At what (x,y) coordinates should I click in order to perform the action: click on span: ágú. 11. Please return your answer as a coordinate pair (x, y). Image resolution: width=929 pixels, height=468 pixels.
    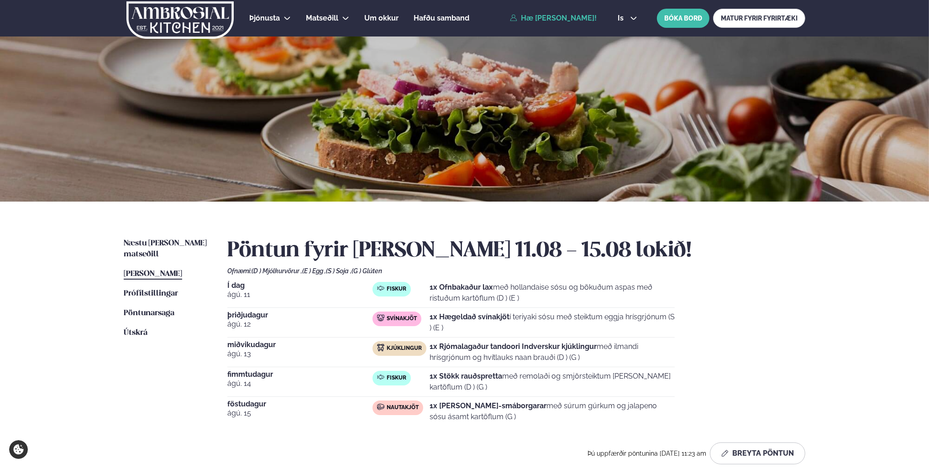
    Looking at the image, I should click on (300, 295).